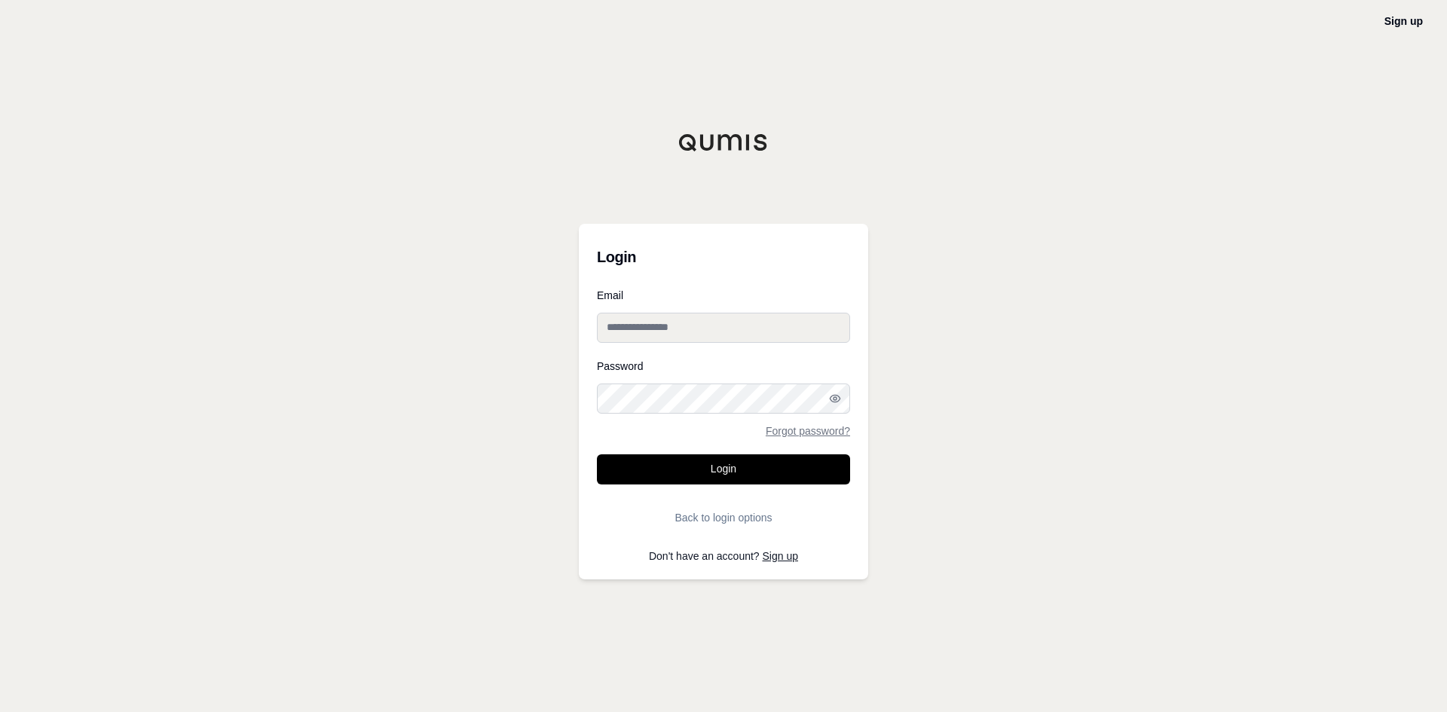  Describe the element at coordinates (723, 257) in the screenshot. I see `h3: Login` at that location.